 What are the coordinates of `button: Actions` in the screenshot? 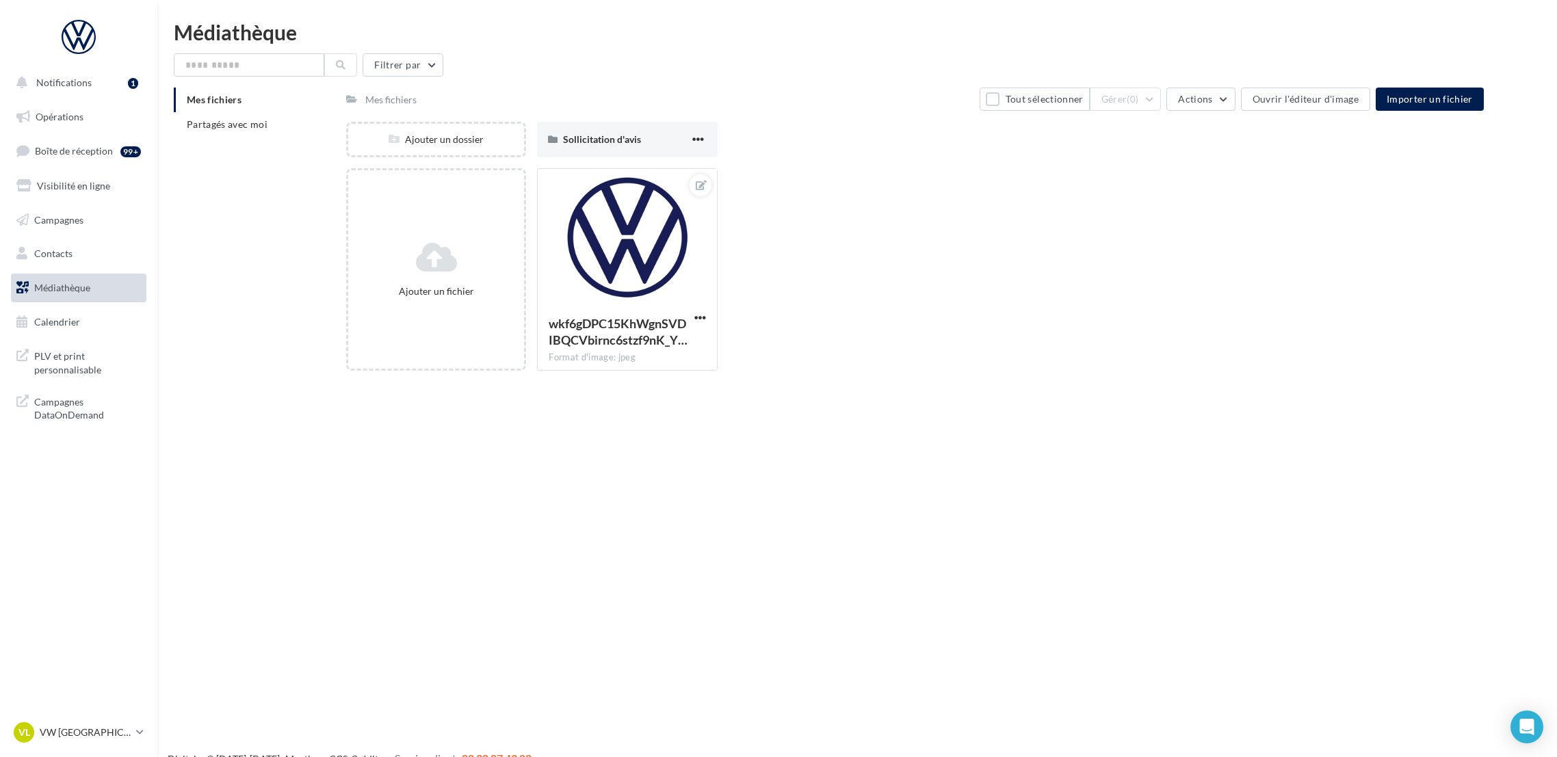 It's located at (1200, 99).